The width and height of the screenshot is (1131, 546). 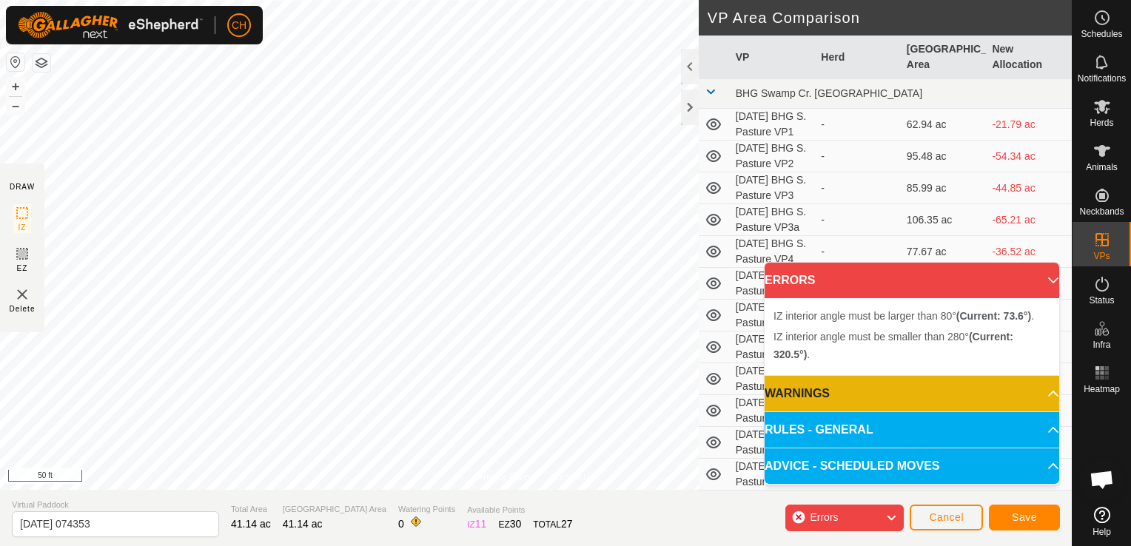 I want to click on div: EZ, so click(x=509, y=524).